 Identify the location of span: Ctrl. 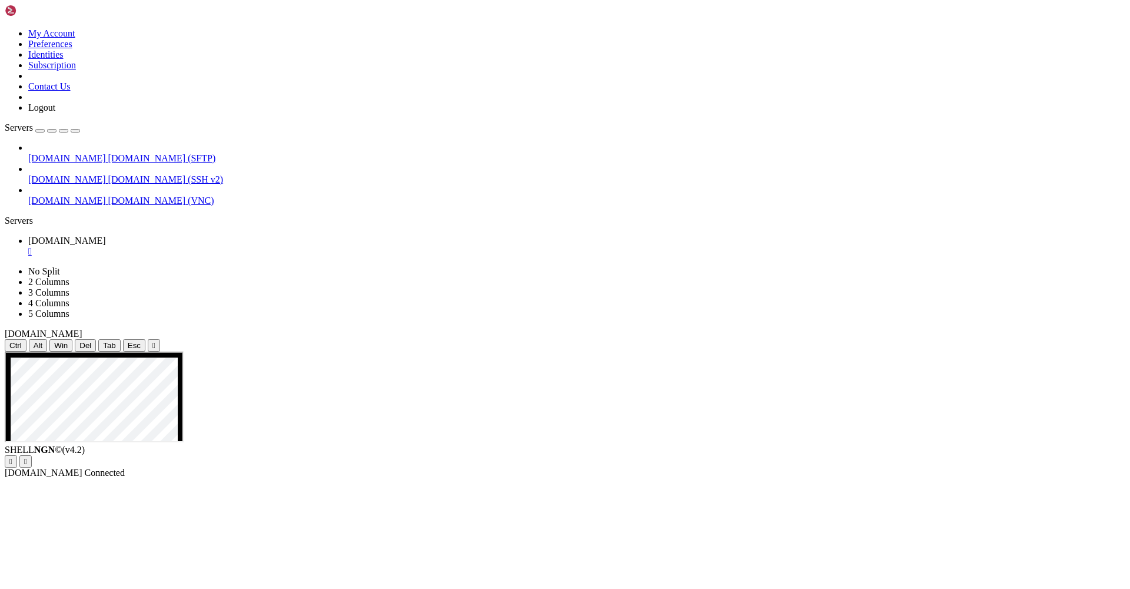
(15, 345).